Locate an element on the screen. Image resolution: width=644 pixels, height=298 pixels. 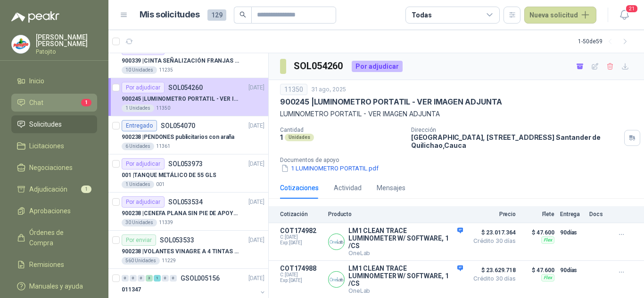
a: Licitaciones is located at coordinates (54, 146).